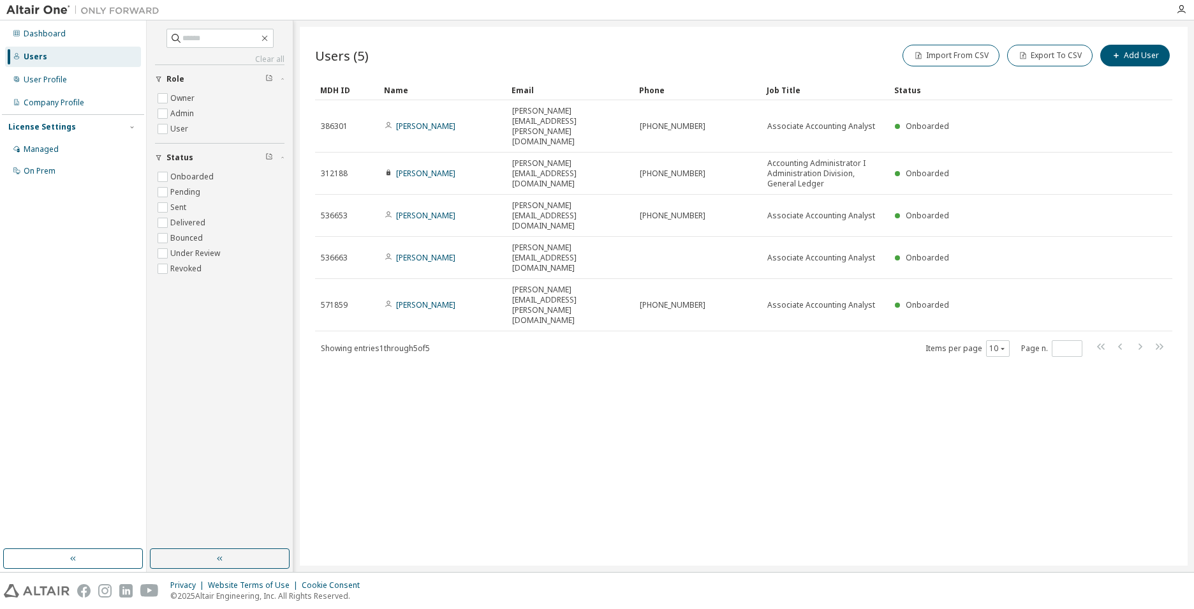  I want to click on div: Job Title, so click(826, 90).